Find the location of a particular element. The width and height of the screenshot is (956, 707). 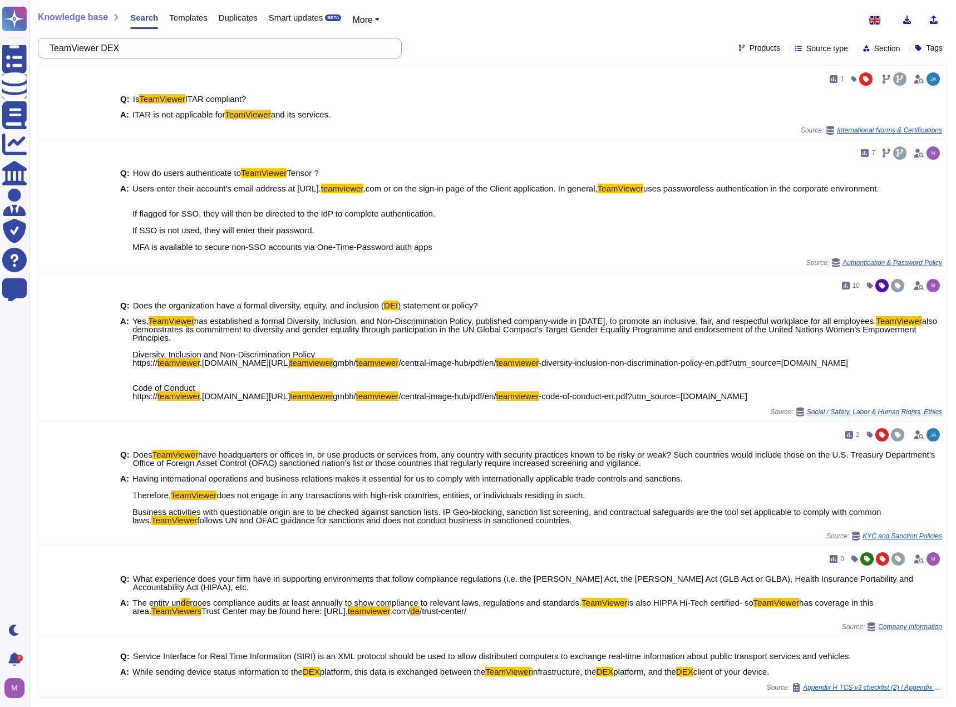

span: 10 is located at coordinates (856, 286).